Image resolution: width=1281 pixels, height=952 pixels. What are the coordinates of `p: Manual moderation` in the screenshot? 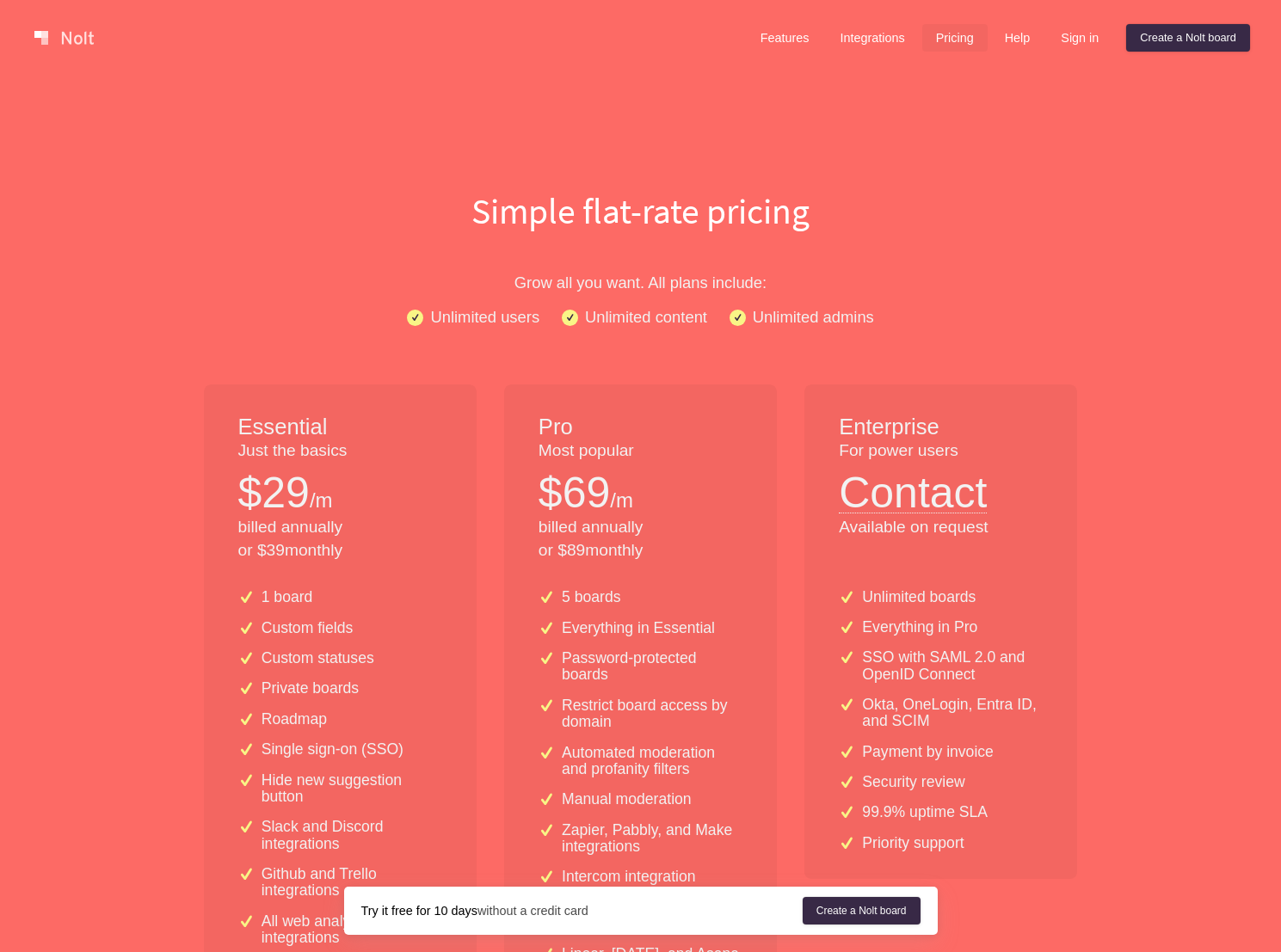 It's located at (626, 799).